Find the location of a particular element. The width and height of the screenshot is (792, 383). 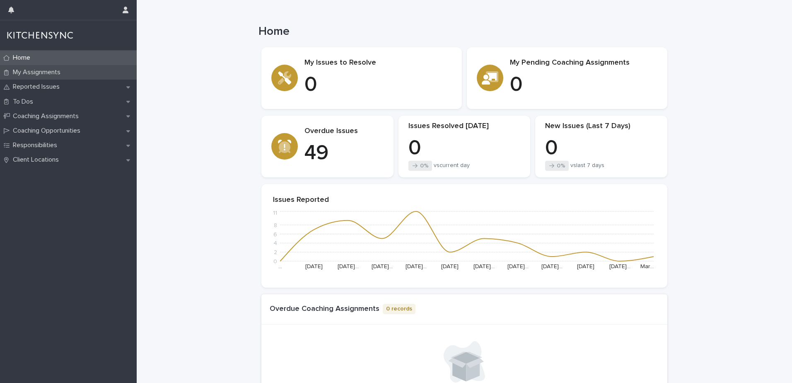

tspan: 11 is located at coordinates (275, 213).